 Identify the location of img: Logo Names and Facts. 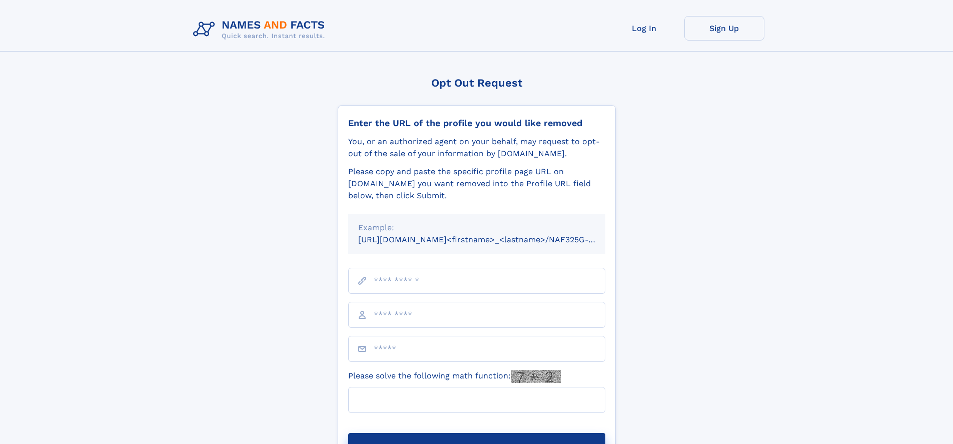
(261, 30).